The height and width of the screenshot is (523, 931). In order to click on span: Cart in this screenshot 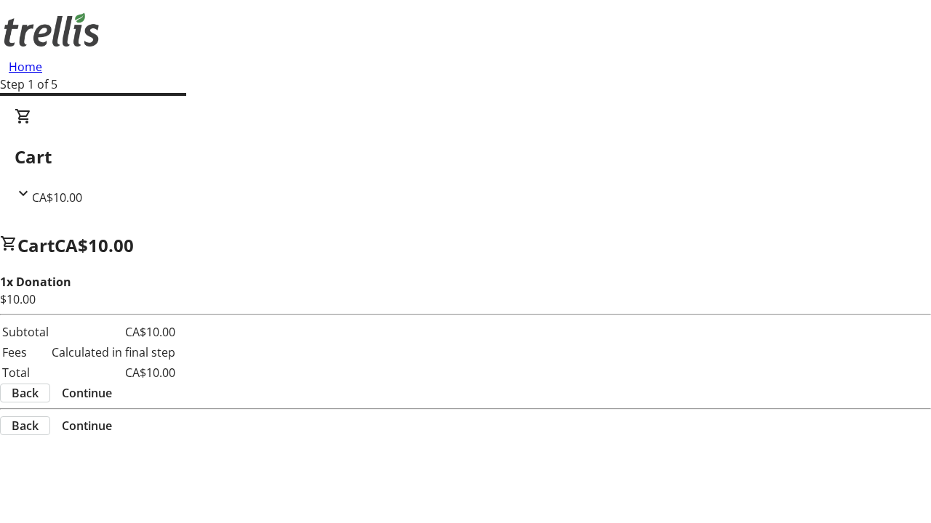, I will do `click(36, 245)`.